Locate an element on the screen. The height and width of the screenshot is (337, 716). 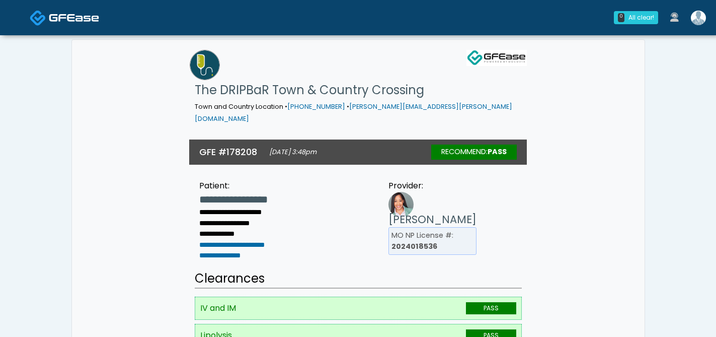
div: All clear! is located at coordinates (641, 18).